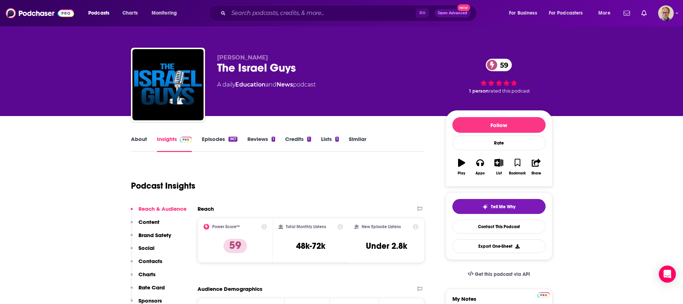 This screenshot has height=304, width=683. Describe the element at coordinates (422, 13) in the screenshot. I see `span: ⌘ K` at that location.